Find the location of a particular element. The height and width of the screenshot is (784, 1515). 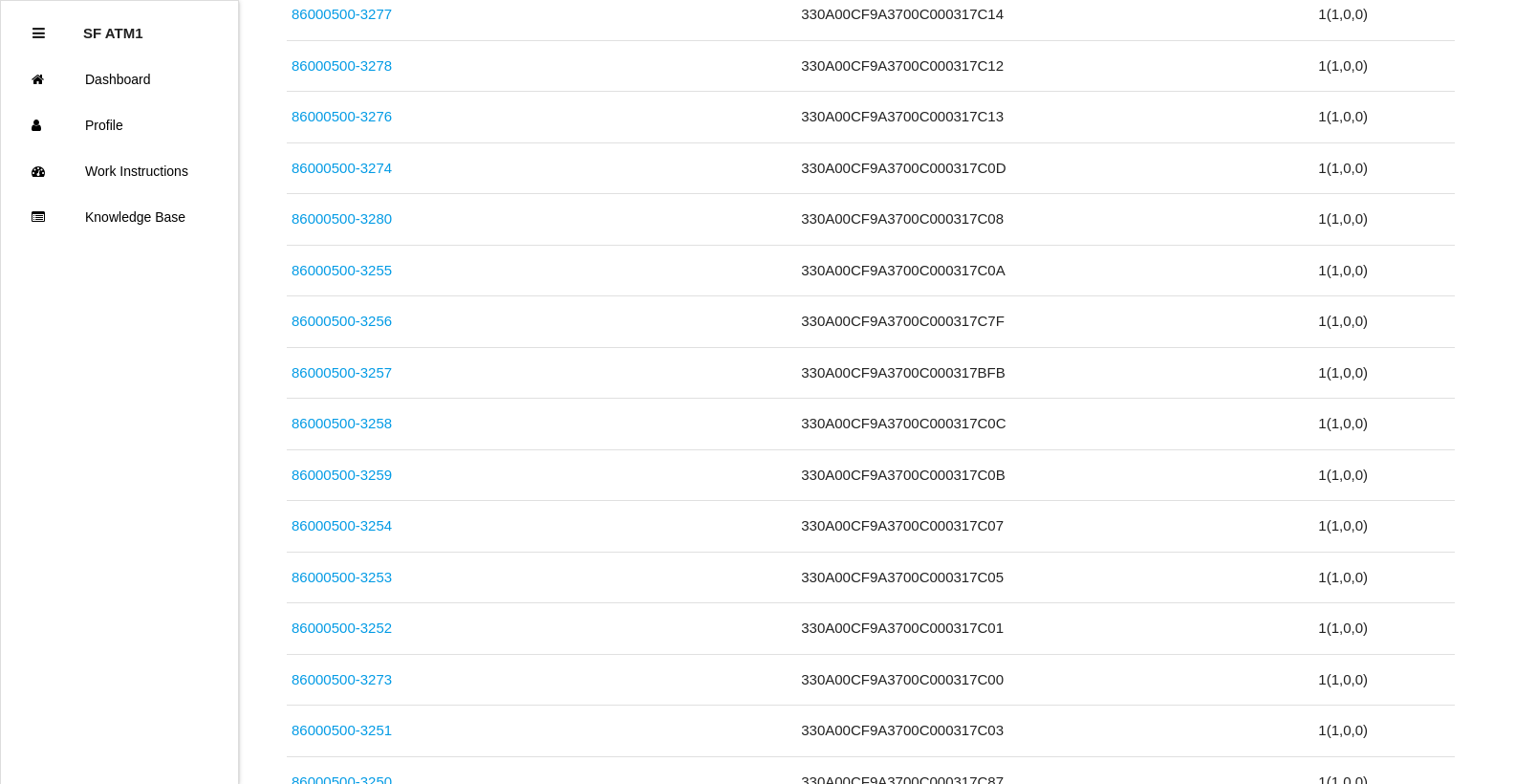

a: 86000500-3258 is located at coordinates (341, 423).